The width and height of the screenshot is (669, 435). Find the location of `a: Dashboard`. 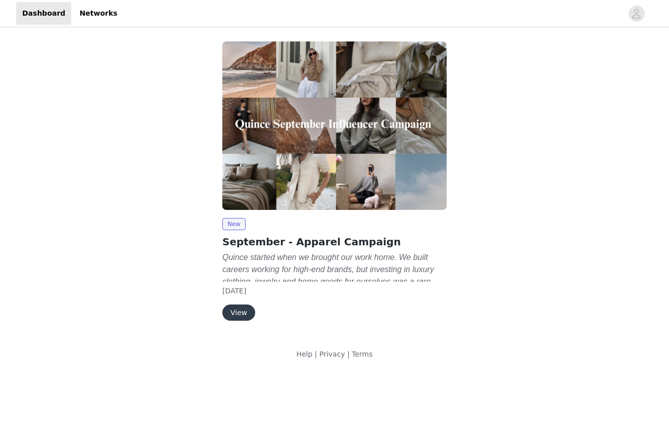

a: Dashboard is located at coordinates (43, 13).